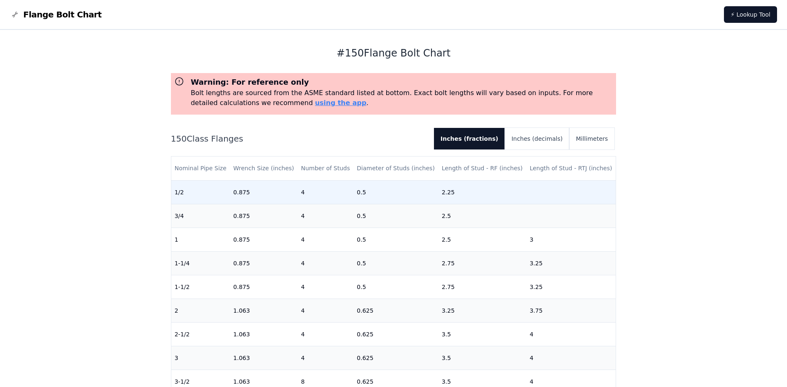  I want to click on a: using the app, so click(341, 102).